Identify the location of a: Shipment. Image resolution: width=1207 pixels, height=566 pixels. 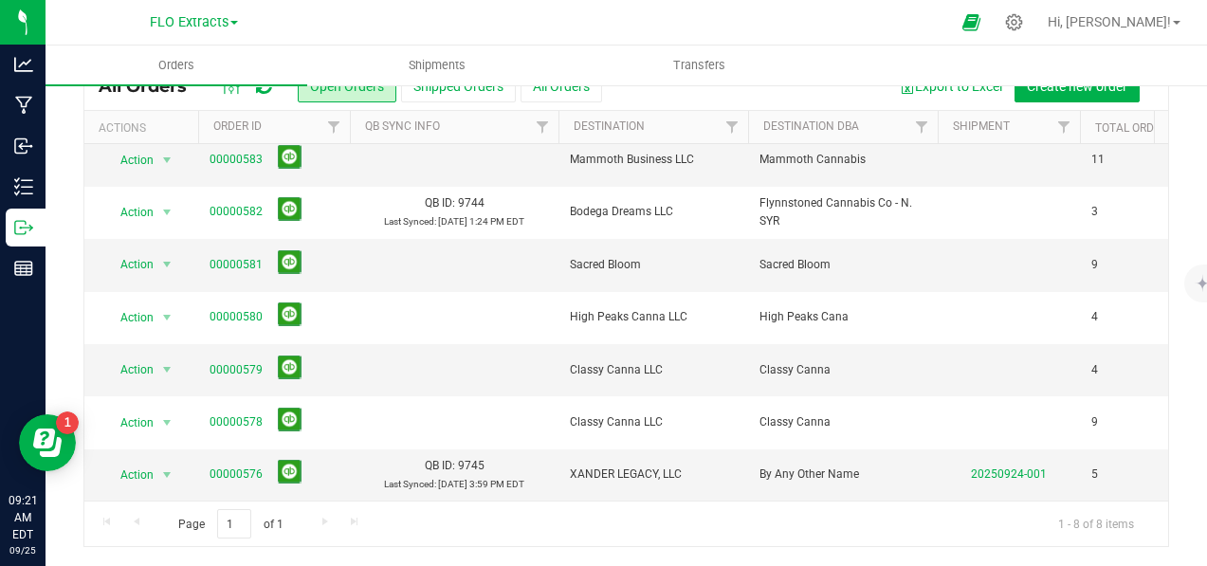
(981, 126).